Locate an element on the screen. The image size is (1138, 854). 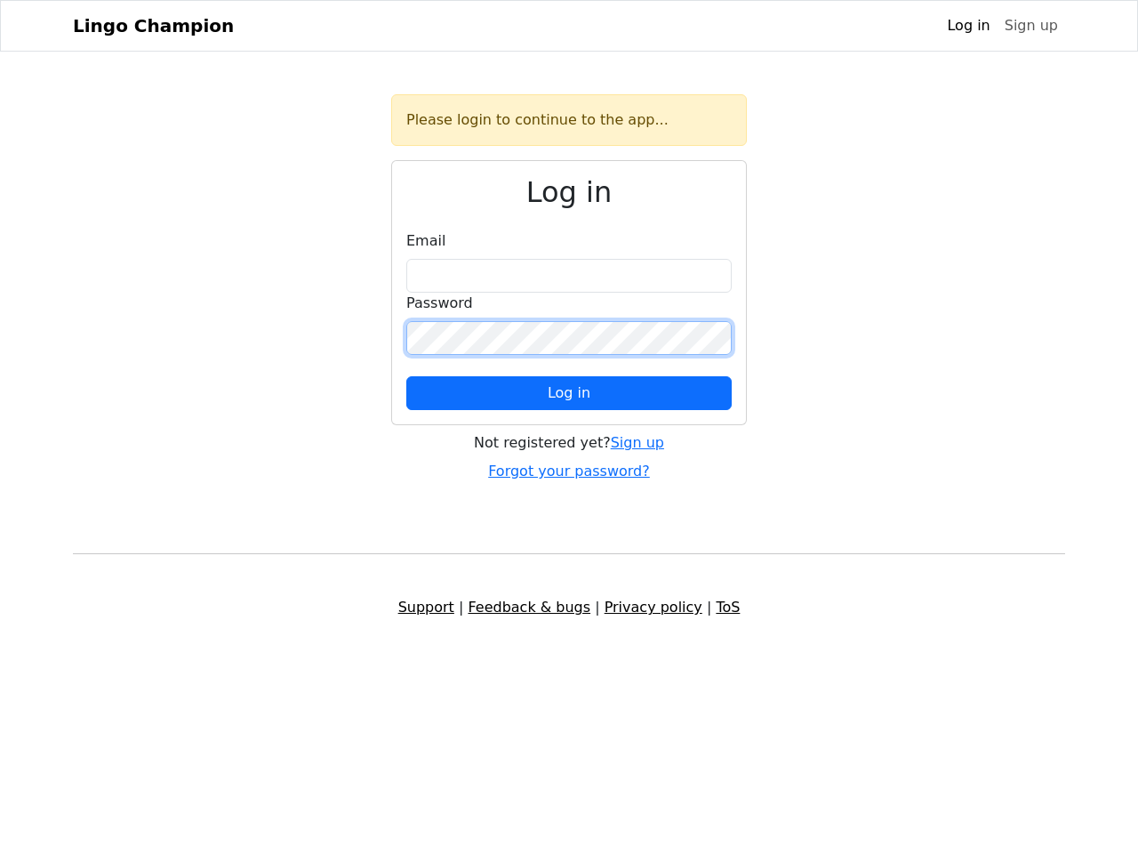
a: ToS is located at coordinates (727, 606).